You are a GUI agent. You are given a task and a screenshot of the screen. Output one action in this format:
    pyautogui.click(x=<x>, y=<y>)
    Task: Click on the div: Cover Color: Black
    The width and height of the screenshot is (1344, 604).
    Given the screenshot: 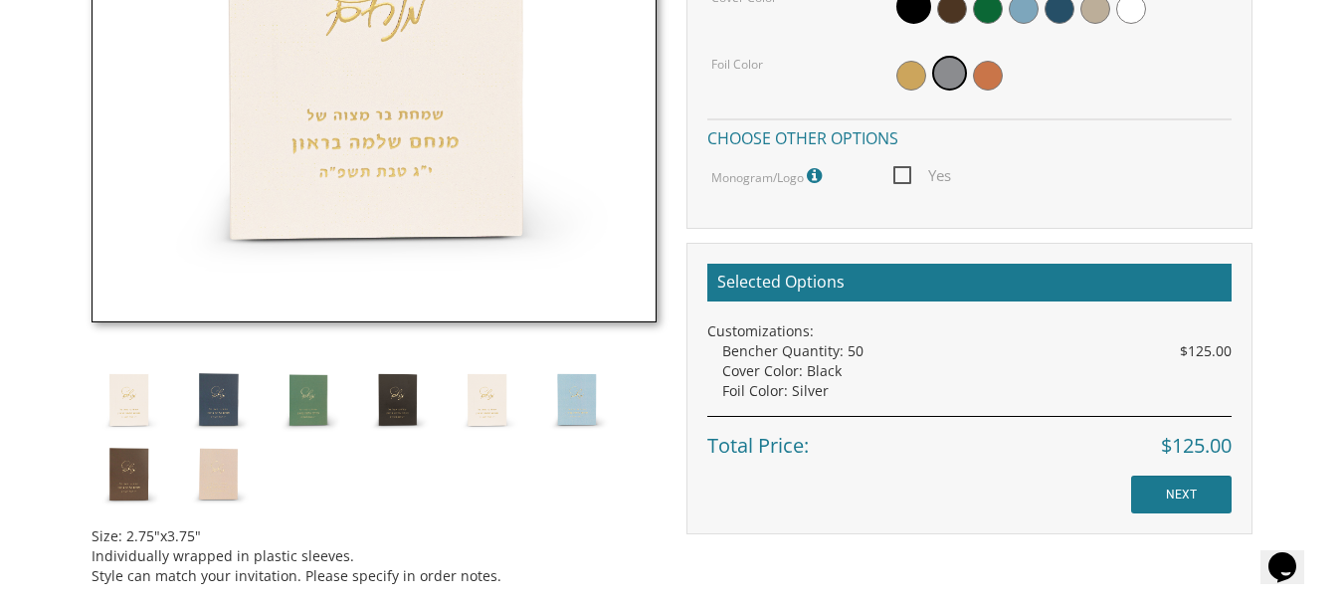 What is the action you would take?
    pyautogui.click(x=977, y=371)
    